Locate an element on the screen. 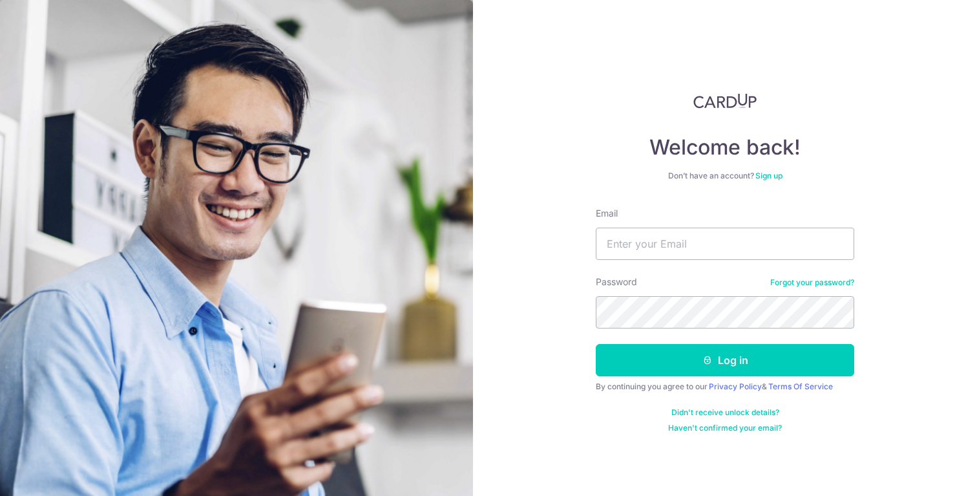 The width and height of the screenshot is (977, 496). h4: Welcome back! is located at coordinates (725, 147).